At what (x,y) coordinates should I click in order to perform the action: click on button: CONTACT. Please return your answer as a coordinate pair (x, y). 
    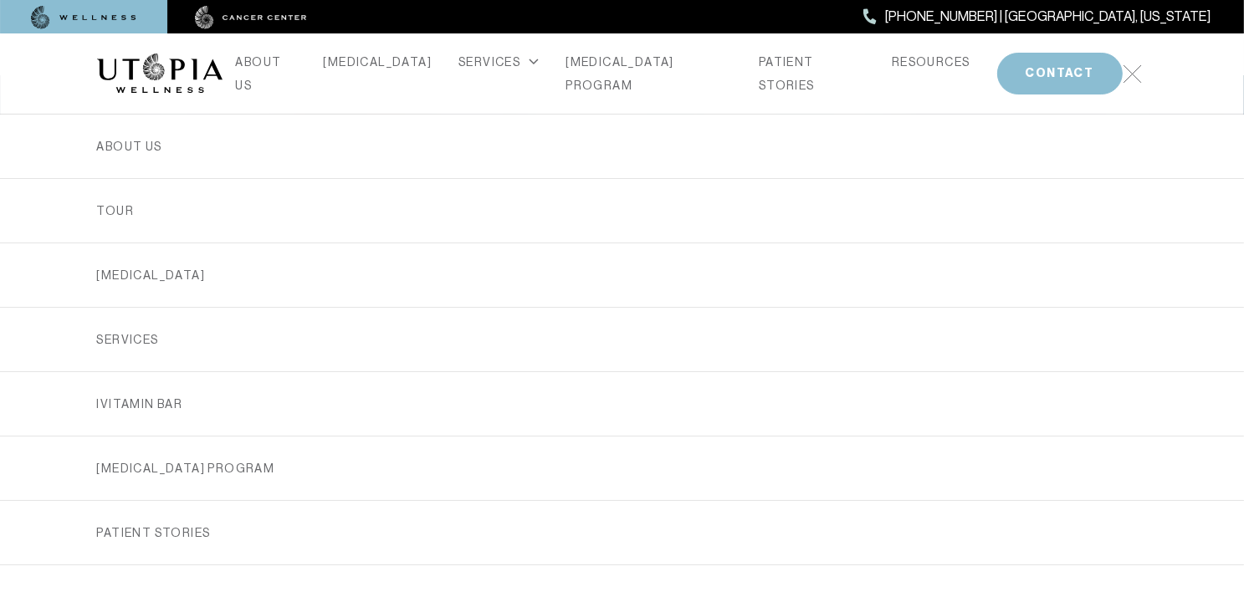
    Looking at the image, I should click on (1060, 74).